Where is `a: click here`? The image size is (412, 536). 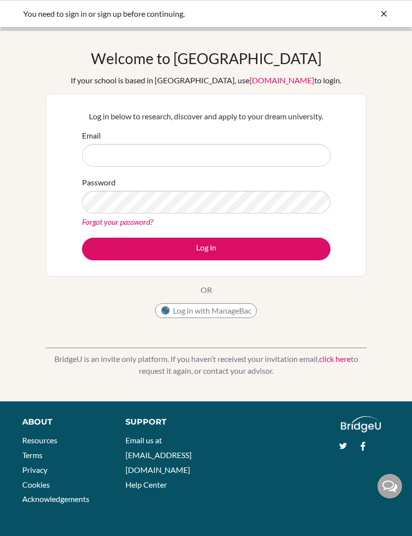
a: click here is located at coordinates (335, 359).